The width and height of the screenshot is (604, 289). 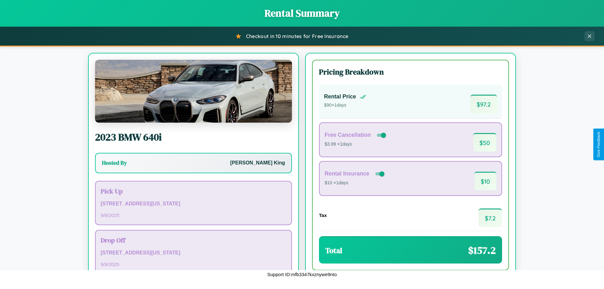 I want to click on h2: 2023 BMW 640i, so click(x=194, y=137).